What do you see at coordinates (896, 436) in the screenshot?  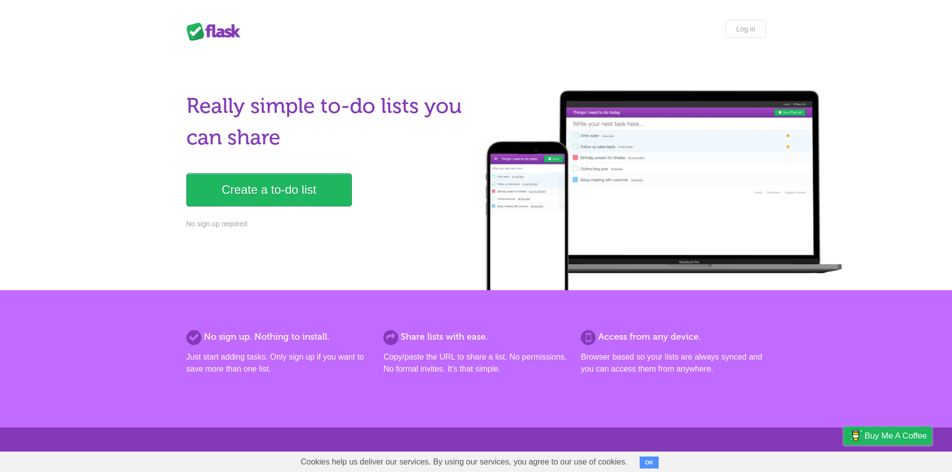 I see `span: Buy me a coffee` at bounding box center [896, 436].